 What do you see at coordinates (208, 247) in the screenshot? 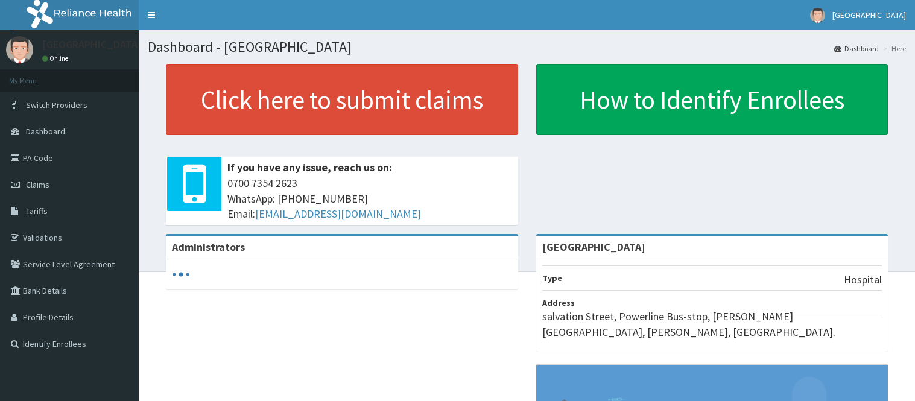
I see `b: Administrators` at bounding box center [208, 247].